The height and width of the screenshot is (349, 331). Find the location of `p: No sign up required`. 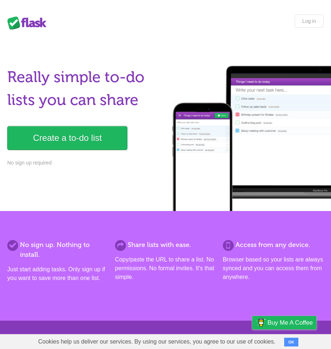

p: No sign up required is located at coordinates (85, 163).